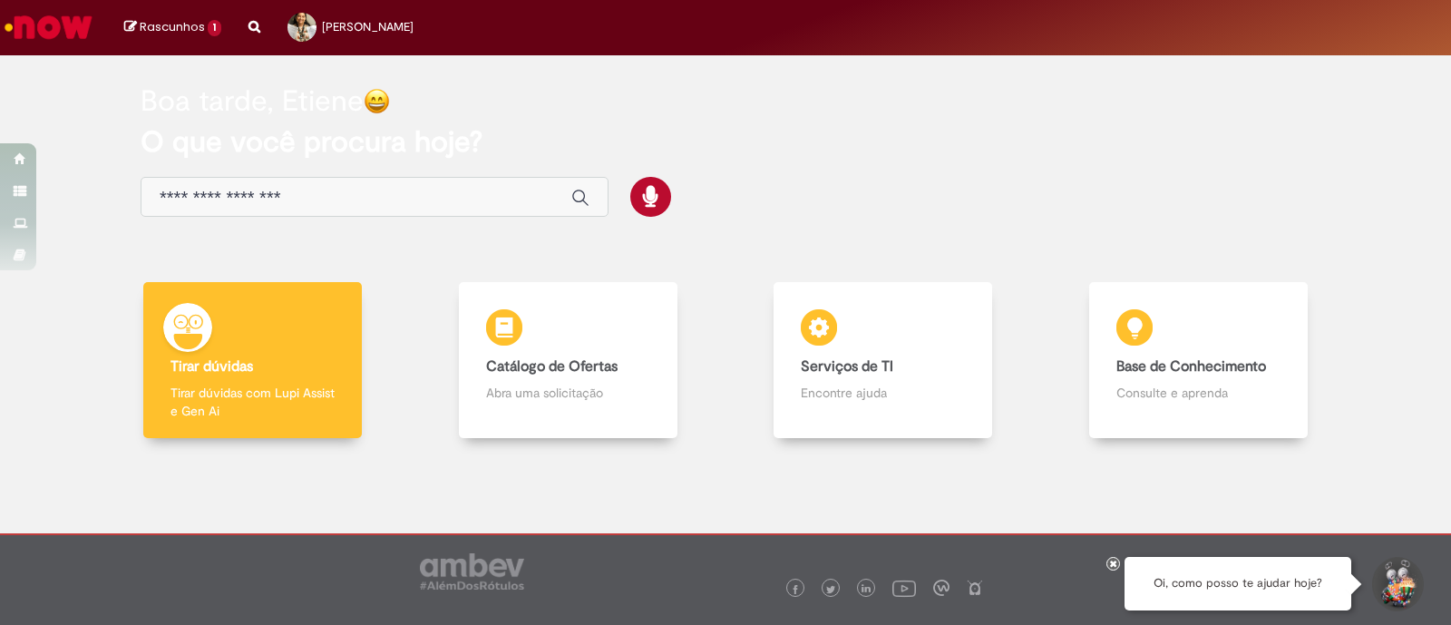  I want to click on h2: Boa tarde, Etiene, so click(252, 101).